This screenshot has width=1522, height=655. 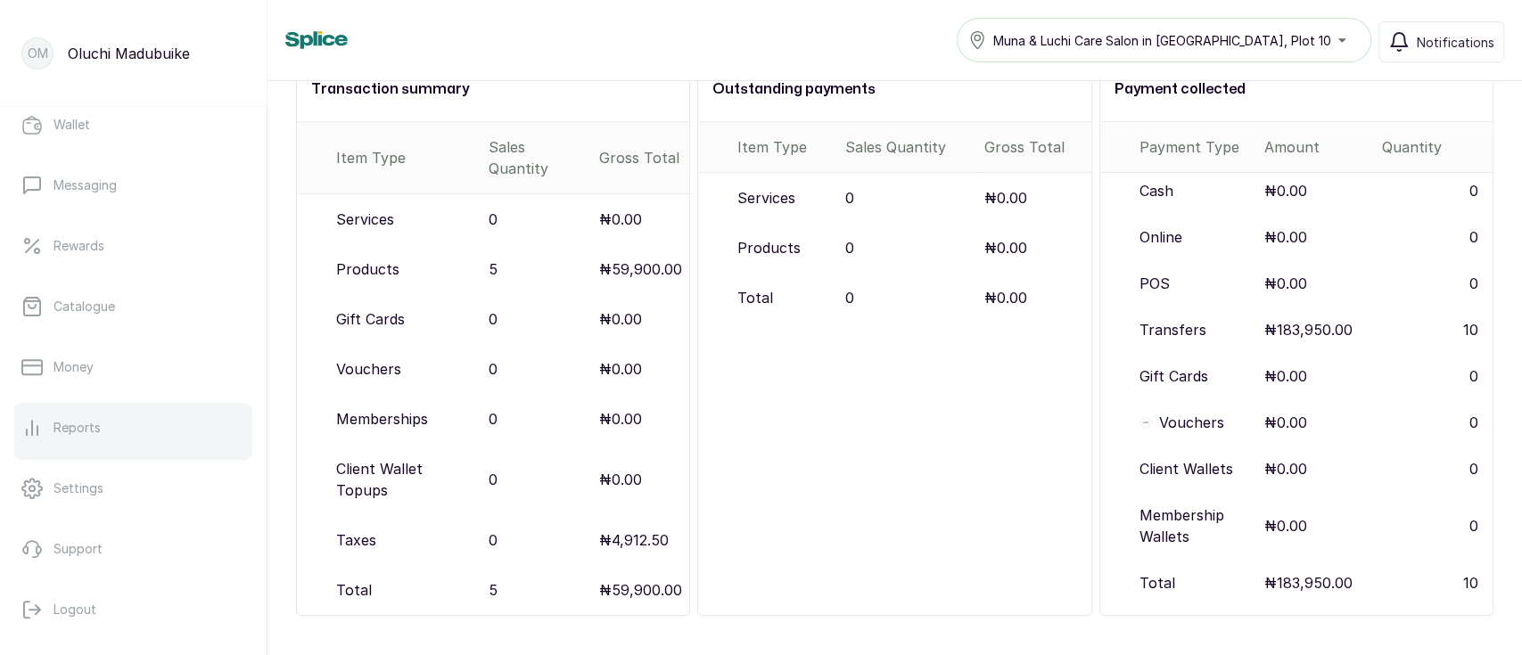 I want to click on p: Client Wallets, so click(x=1199, y=469).